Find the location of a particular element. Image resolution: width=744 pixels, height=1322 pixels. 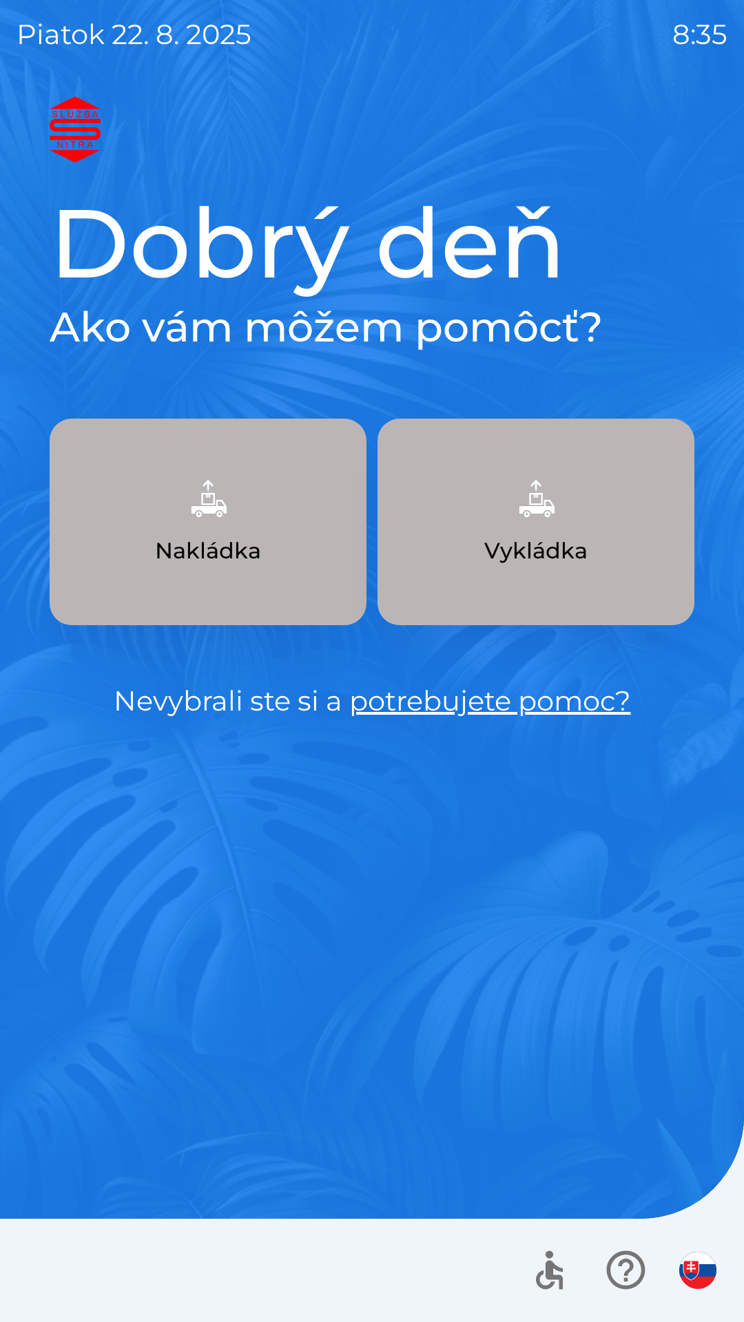

img: sk flag is located at coordinates (698, 1271).